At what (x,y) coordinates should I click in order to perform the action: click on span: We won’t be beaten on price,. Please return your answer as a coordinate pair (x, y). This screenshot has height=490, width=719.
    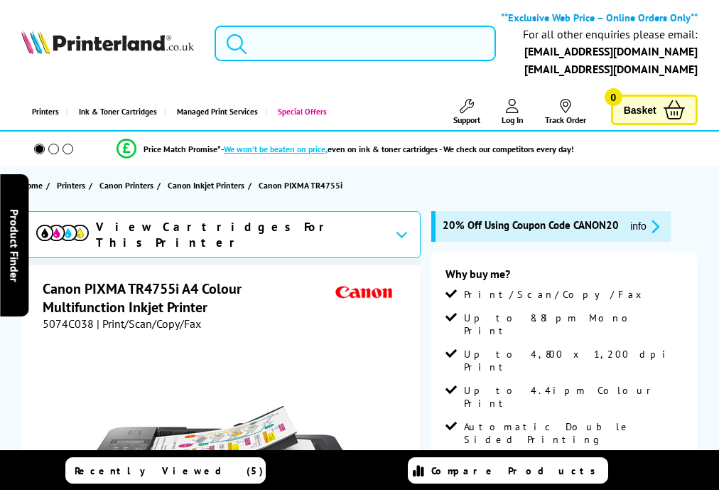
    Looking at the image, I should click on (276, 149).